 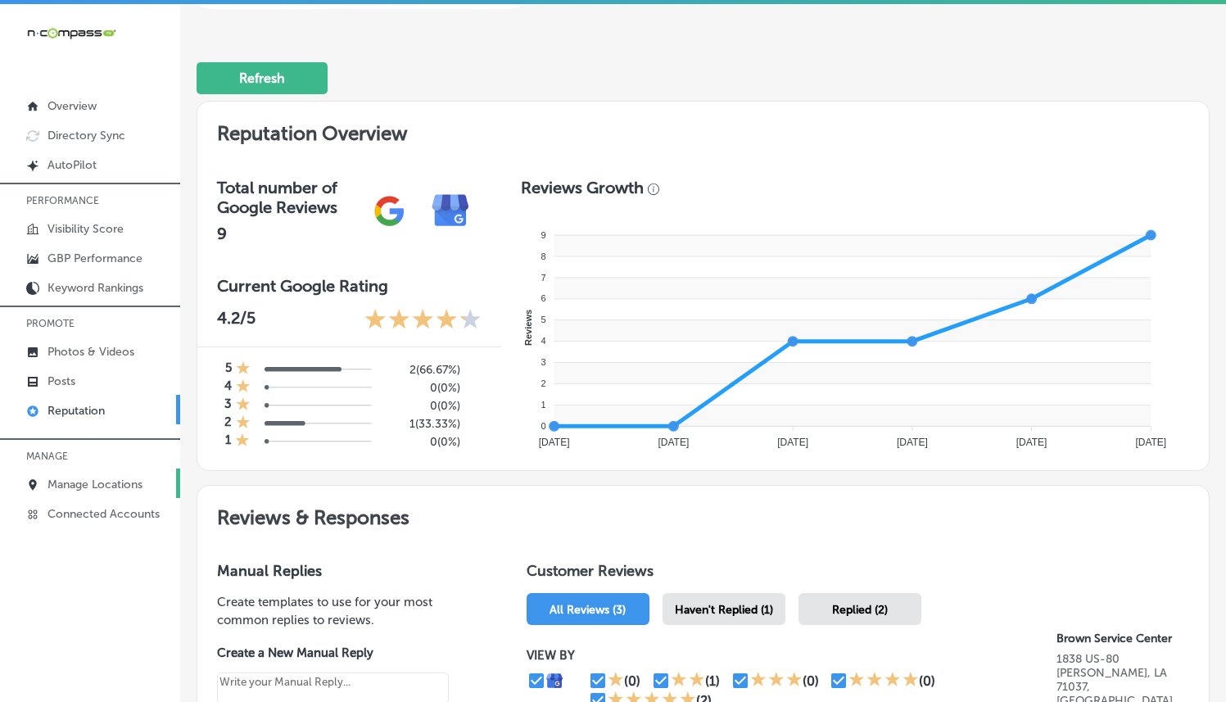 I want to click on h3: Manual Replies, so click(x=346, y=571).